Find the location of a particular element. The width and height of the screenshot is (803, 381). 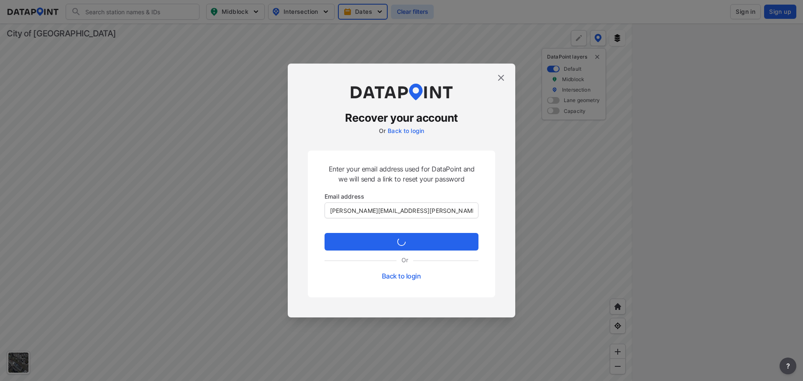

img: close.efbf2170.svg is located at coordinates (501, 78).